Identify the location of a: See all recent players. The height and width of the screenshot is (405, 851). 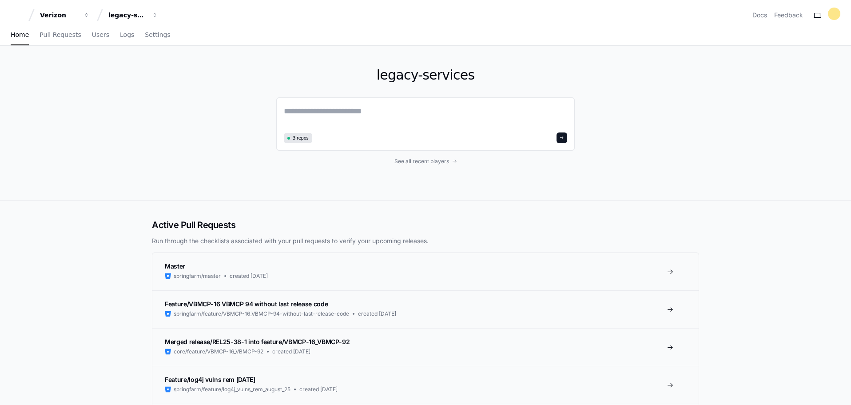
(425, 161).